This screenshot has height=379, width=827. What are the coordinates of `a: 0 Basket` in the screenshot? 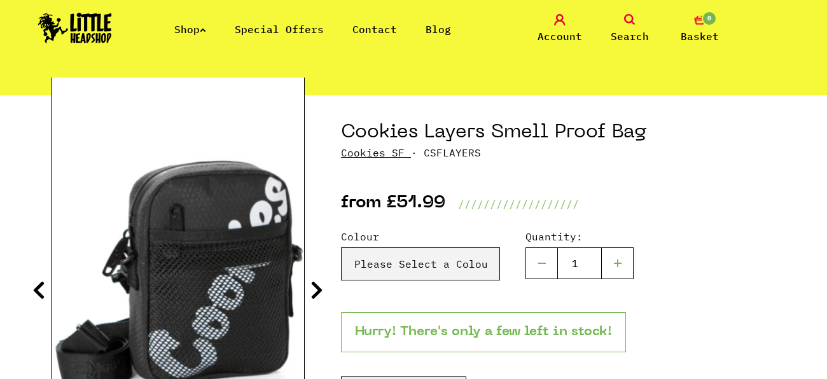 It's located at (700, 29).